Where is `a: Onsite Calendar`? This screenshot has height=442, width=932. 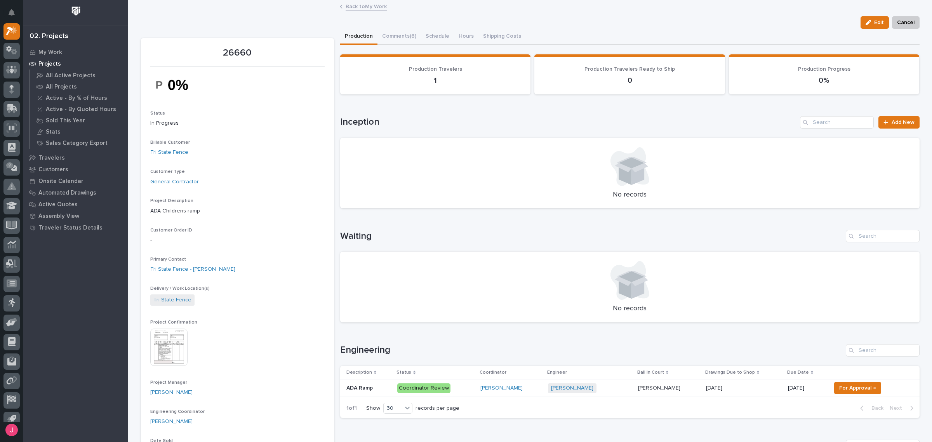
a: Onsite Calendar is located at coordinates (76, 181).